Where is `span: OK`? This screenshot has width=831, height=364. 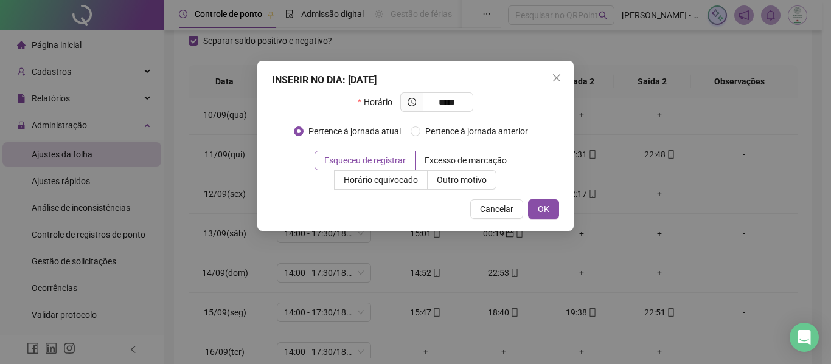 span: OK is located at coordinates (543, 209).